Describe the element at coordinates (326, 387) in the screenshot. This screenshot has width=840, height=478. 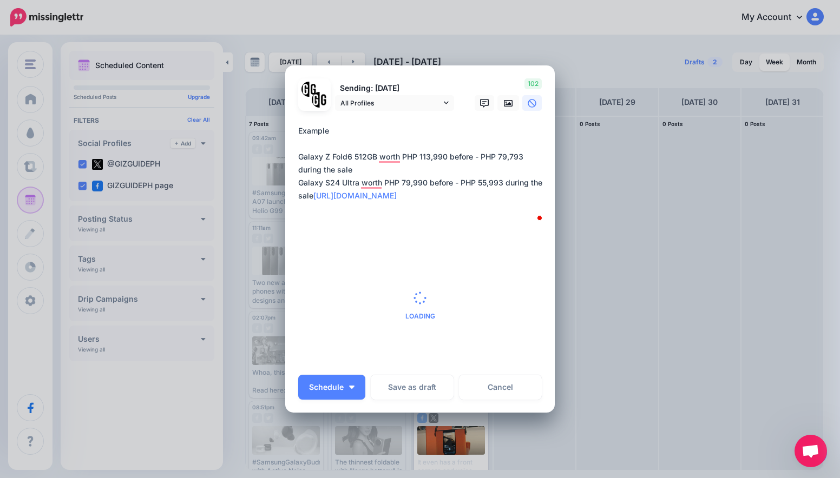
I see `span: Schedule` at that location.